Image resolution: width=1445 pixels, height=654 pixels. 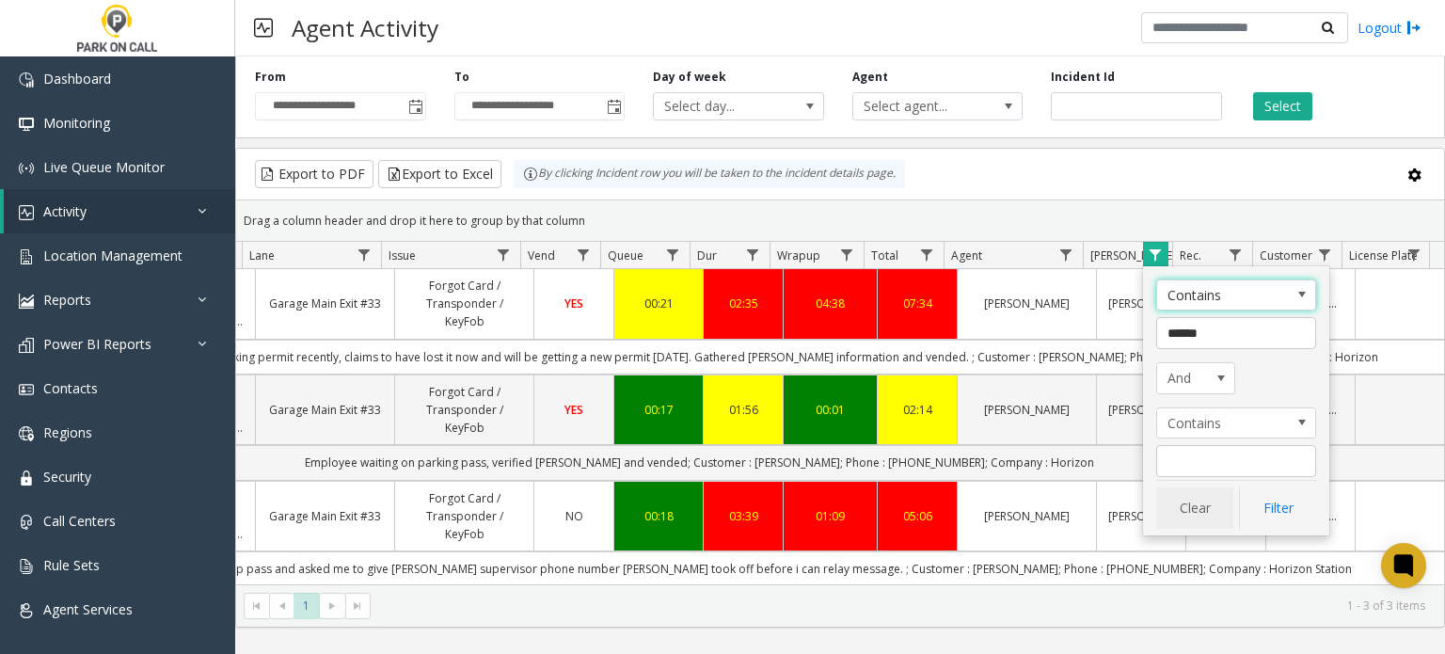 What do you see at coordinates (314, 174) in the screenshot?
I see `button: Export to PDF` at bounding box center [314, 174].